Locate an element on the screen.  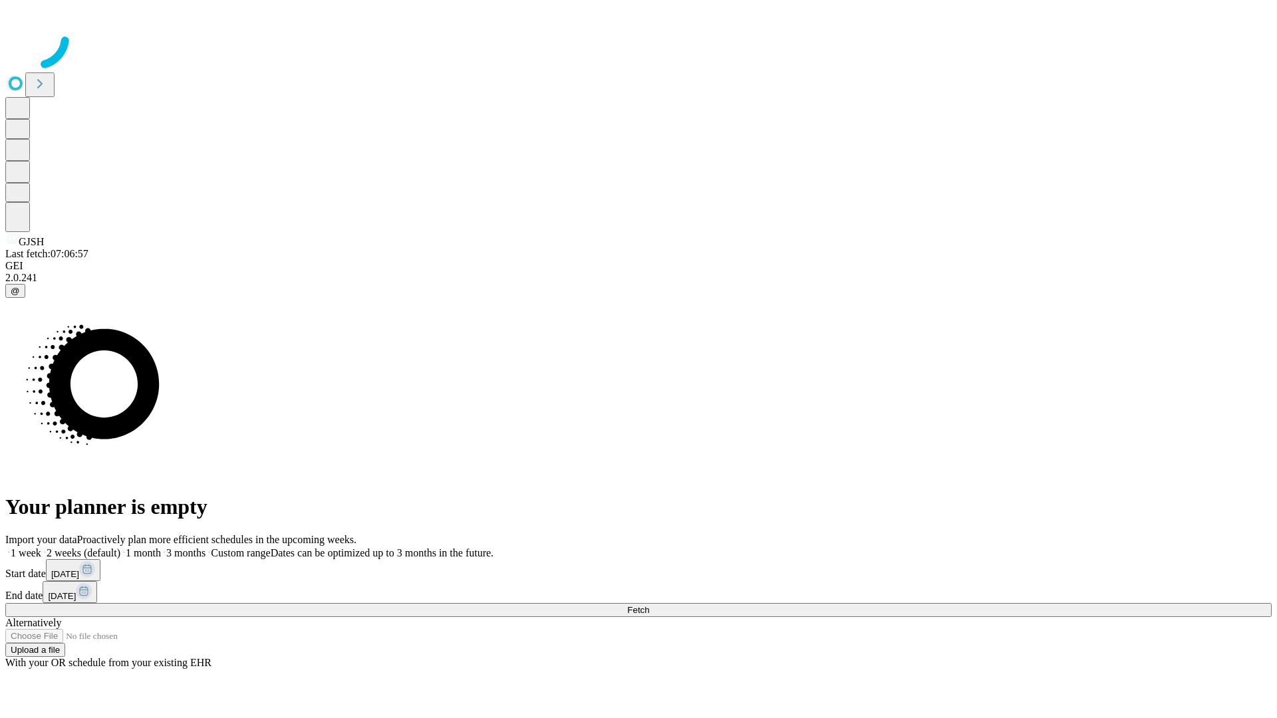
span: Dates can be optimized up to 3 months in the future. is located at coordinates (382, 553).